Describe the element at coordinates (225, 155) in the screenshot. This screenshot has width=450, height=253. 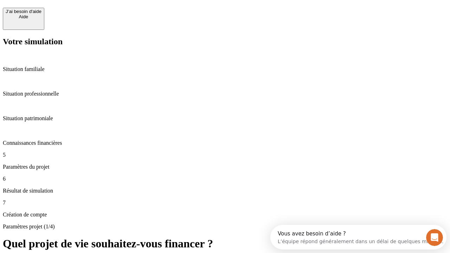
I see `p: 5` at that location.